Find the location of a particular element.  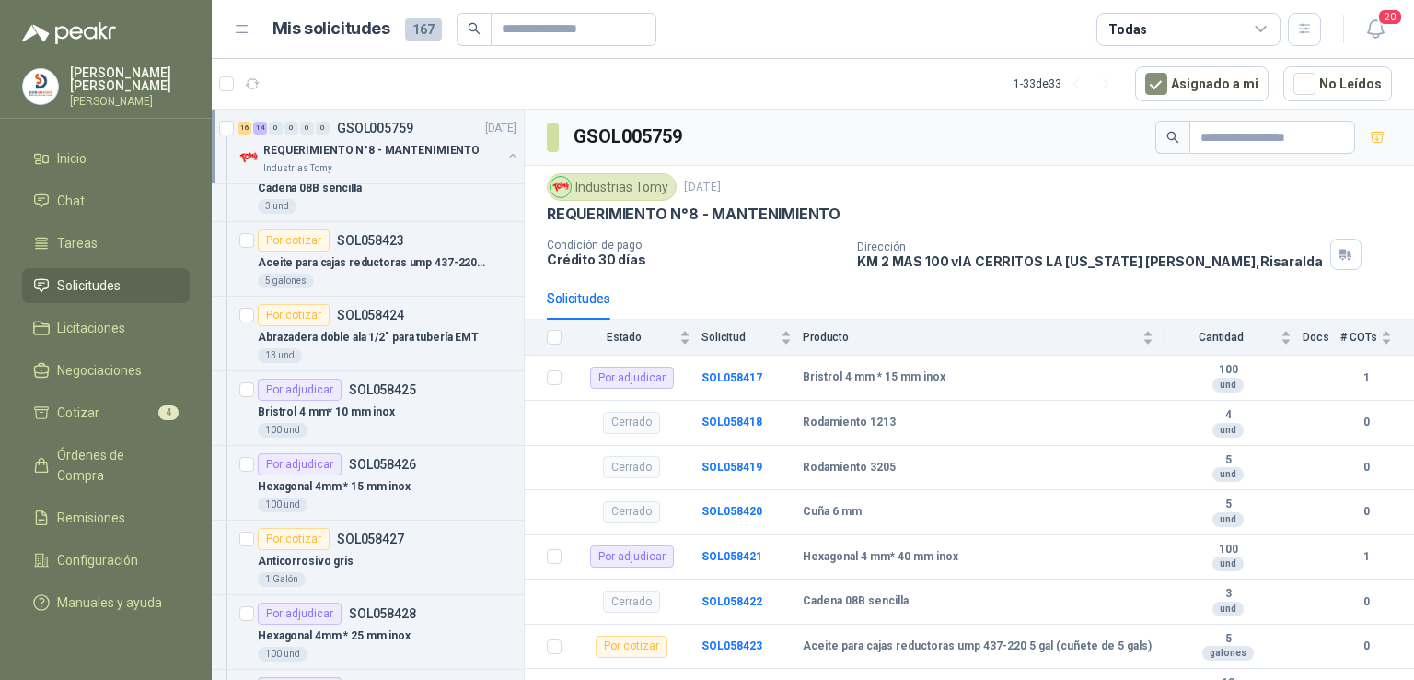

p: SOL058423 is located at coordinates (370, 240).